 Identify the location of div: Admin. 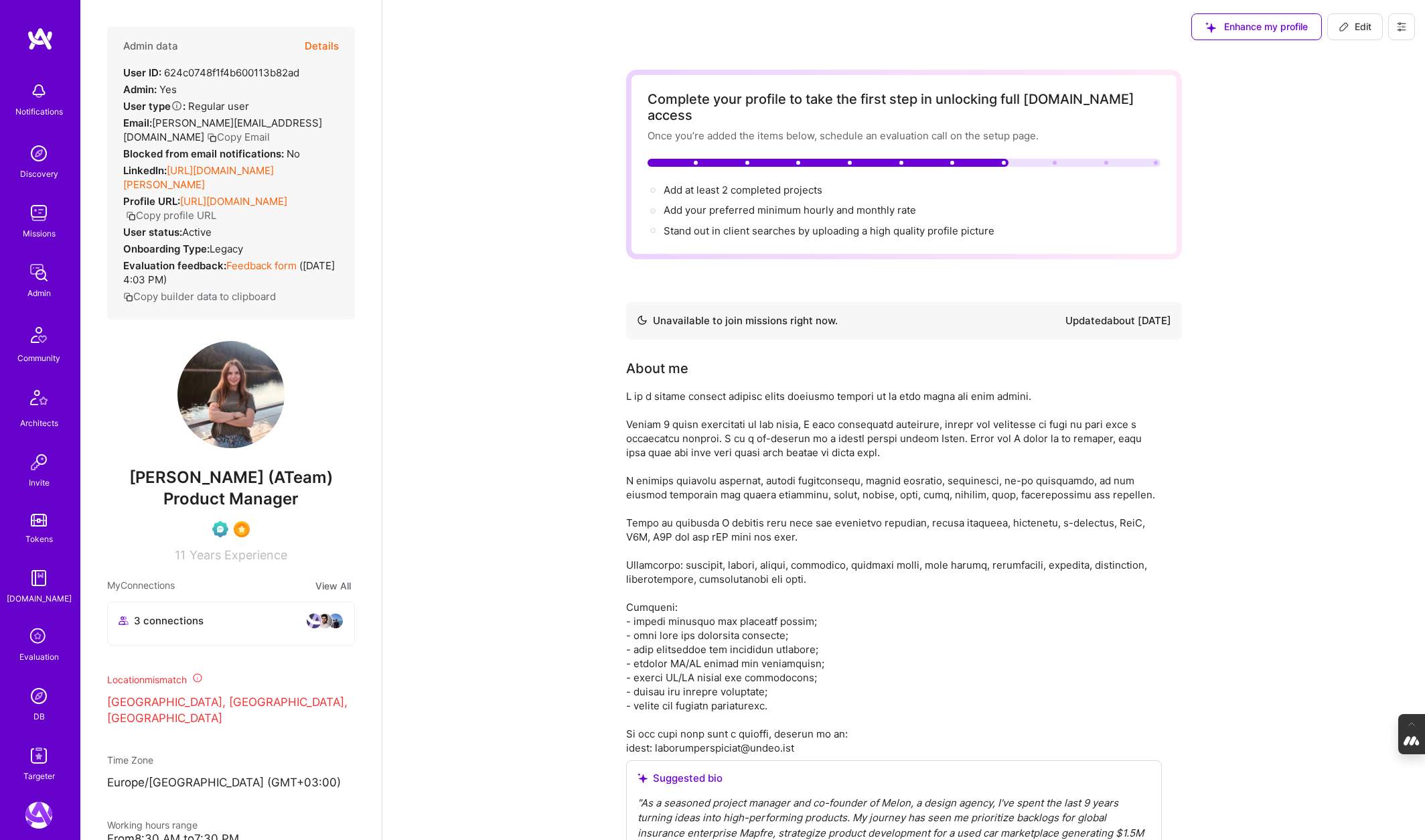
(38, 293).